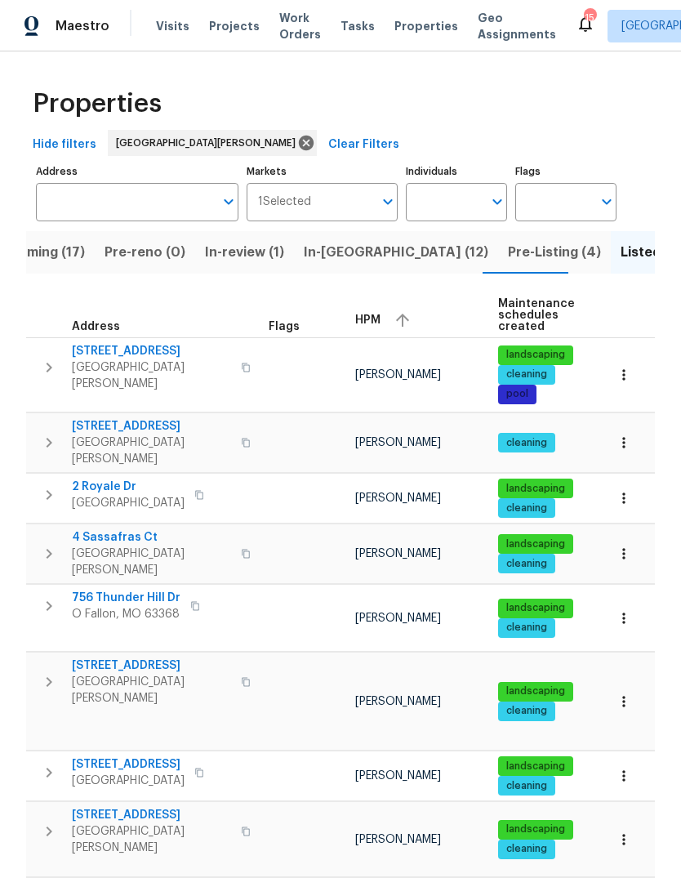 This screenshot has height=878, width=681. What do you see at coordinates (126, 598) in the screenshot?
I see `span: 756 Thunder Hill Dr` at bounding box center [126, 598].